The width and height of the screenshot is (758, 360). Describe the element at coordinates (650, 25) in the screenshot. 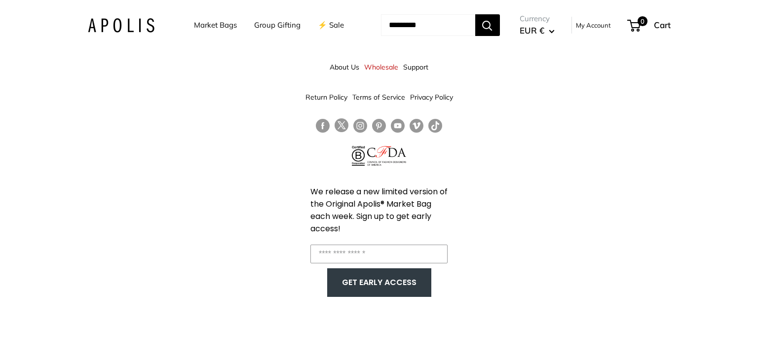

I see `a: 0 Cart` at that location.